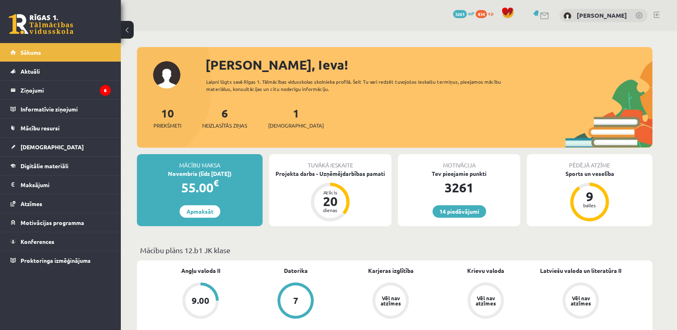  What do you see at coordinates (491, 13) in the screenshot?
I see `span: xp` at bounding box center [491, 13].